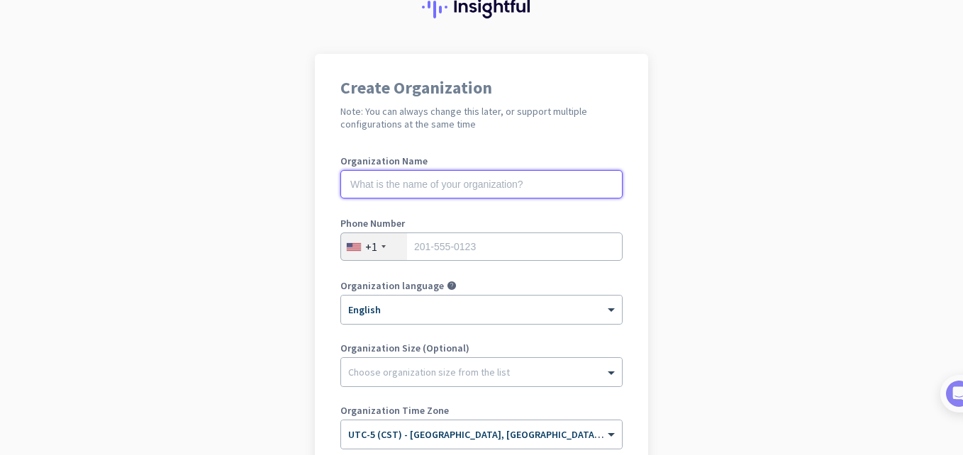 Image resolution: width=963 pixels, height=455 pixels. Describe the element at coordinates (481, 410) in the screenshot. I see `label: Organization Time Zone` at that location.